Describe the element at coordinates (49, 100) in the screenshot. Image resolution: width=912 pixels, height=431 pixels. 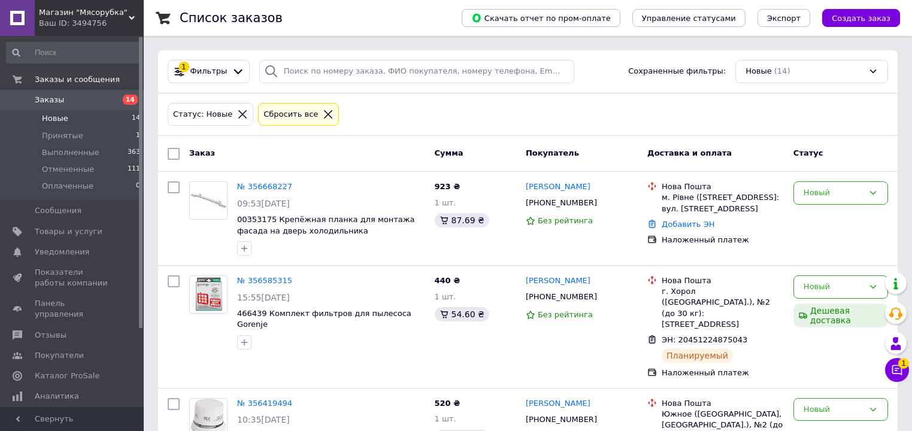
I see `span: Заказы` at that location.